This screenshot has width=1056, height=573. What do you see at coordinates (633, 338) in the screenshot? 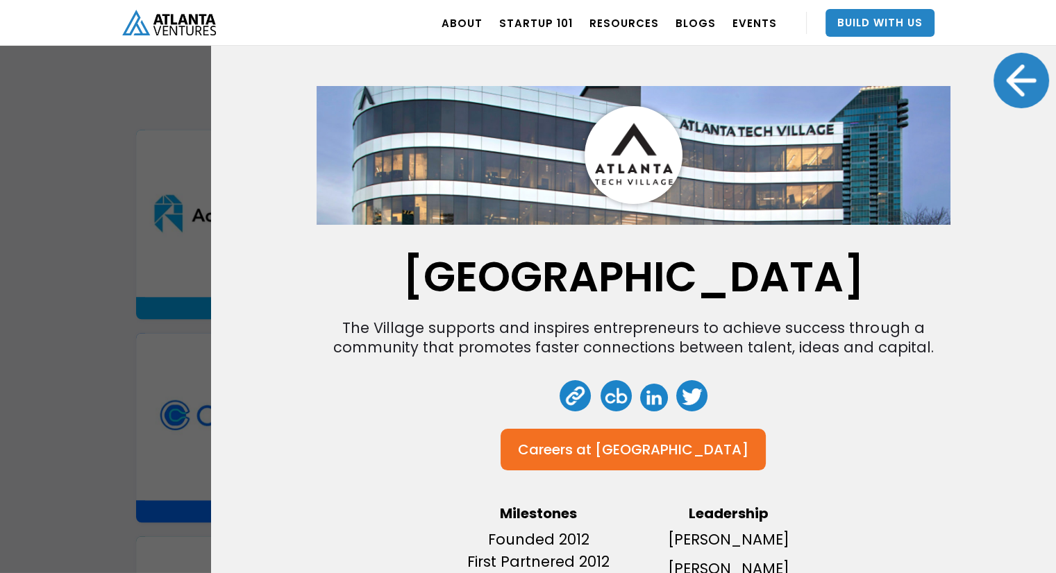
I see `div: The Village supports and inspires entrepreneurs to achieve success through a community that promo...` at bounding box center [633, 338].